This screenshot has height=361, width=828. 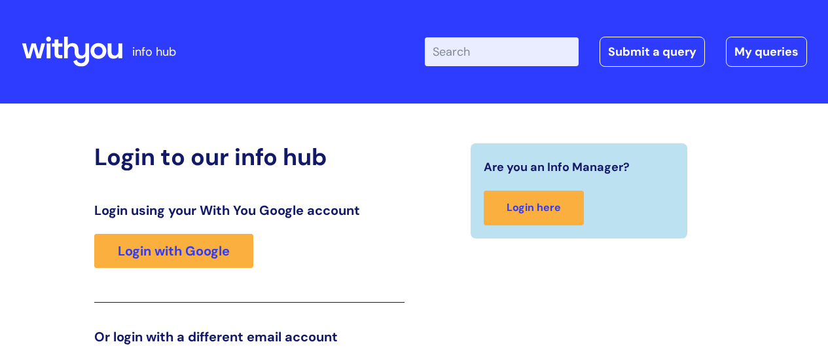 What do you see at coordinates (533, 207) in the screenshot?
I see `a: Login here` at bounding box center [533, 207].